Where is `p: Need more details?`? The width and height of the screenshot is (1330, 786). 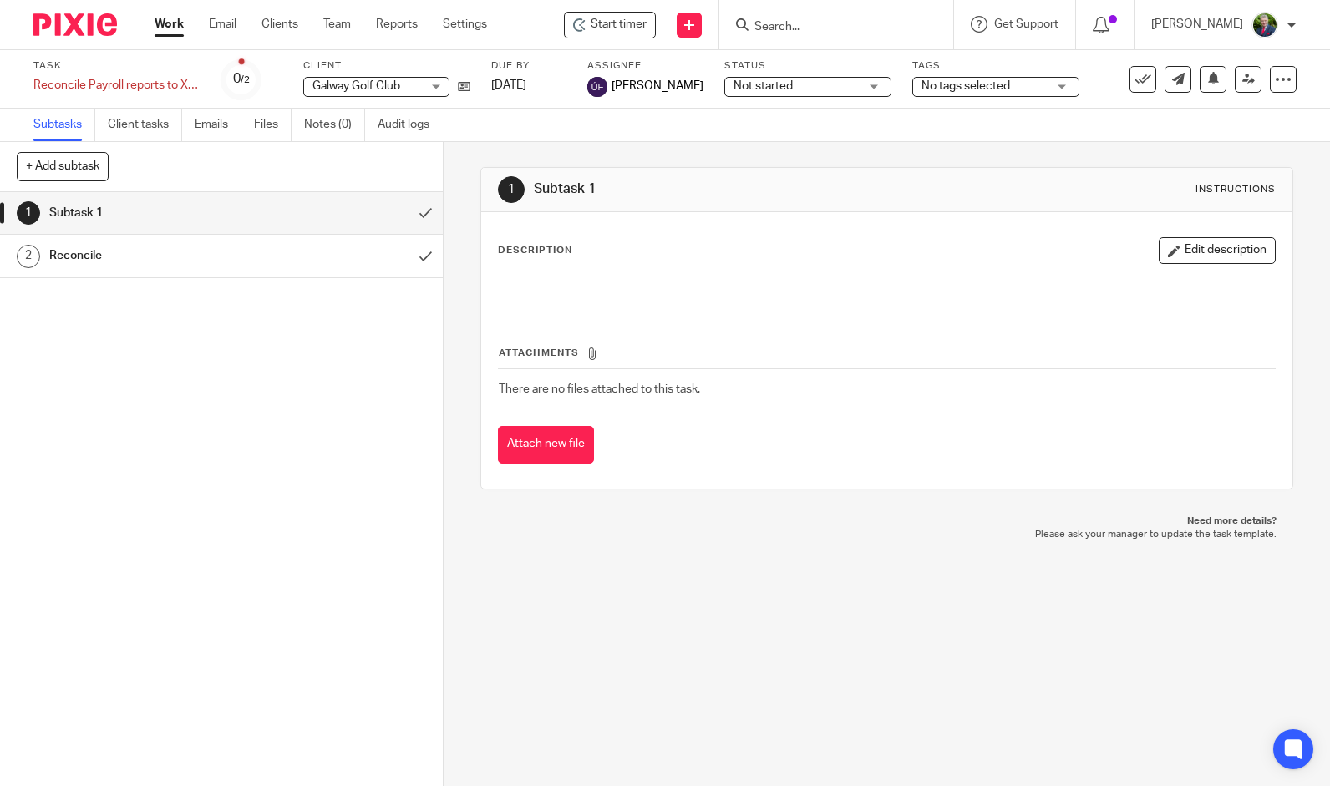 p: Need more details? is located at coordinates (887, 521).